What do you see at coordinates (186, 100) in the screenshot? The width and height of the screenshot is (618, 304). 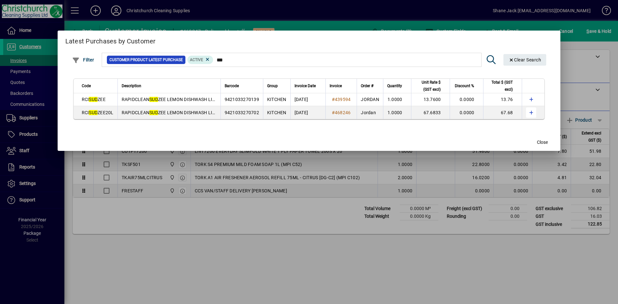 I see `span: RAPIDCLEAN ZEE LEMON DISHWASH LIQUID 5L (MPI C32)` at bounding box center [186, 100].